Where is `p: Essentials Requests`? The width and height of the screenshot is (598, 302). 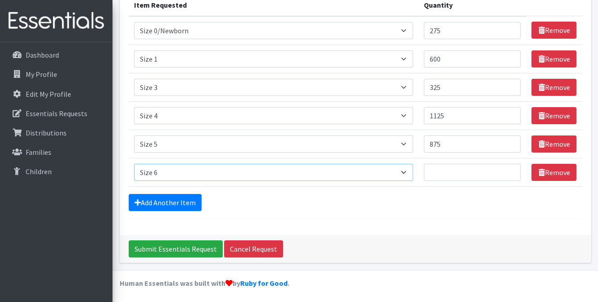 p: Essentials Requests is located at coordinates (56, 113).